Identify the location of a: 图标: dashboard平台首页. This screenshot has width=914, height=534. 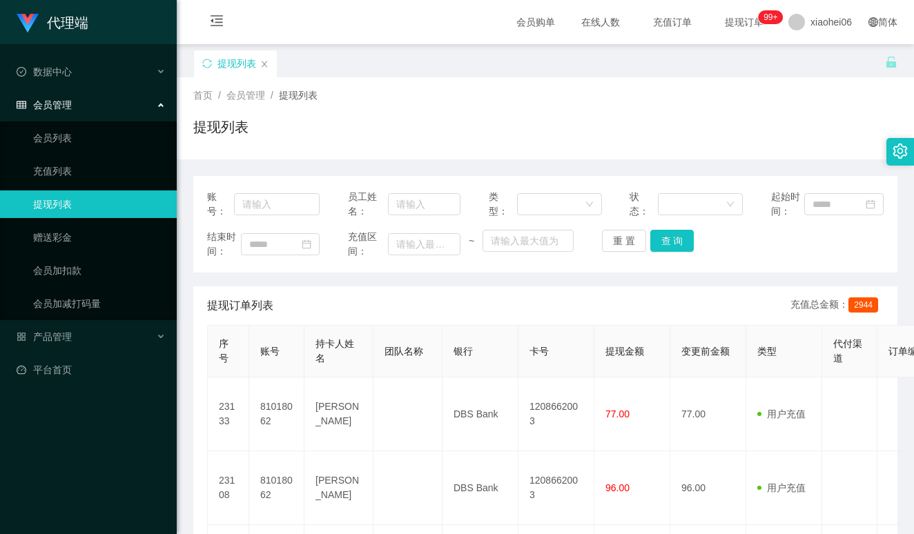
(91, 370).